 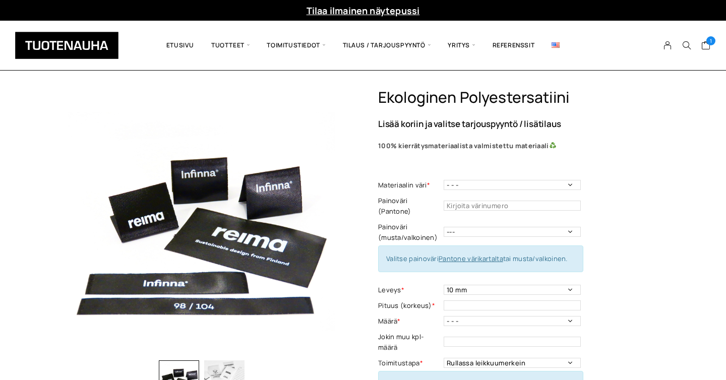 I want to click on label: Pituus (korkeus), so click(x=410, y=306).